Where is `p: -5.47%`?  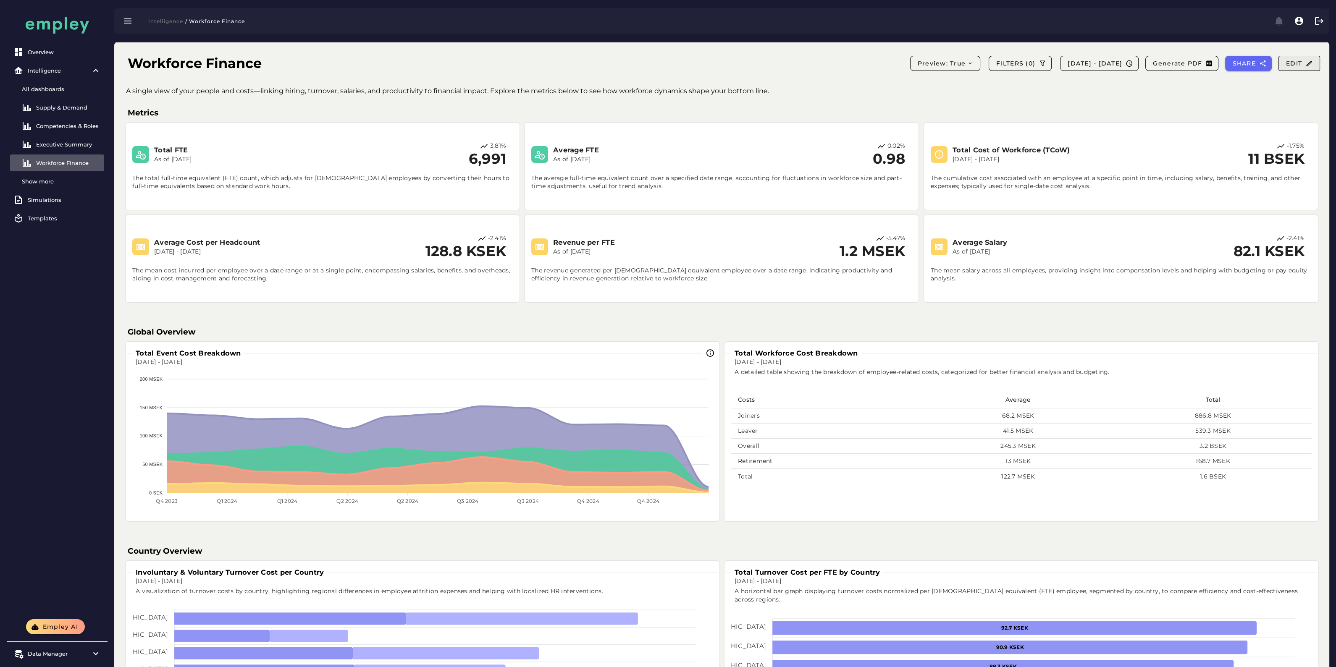 p: -5.47% is located at coordinates (896, 239).